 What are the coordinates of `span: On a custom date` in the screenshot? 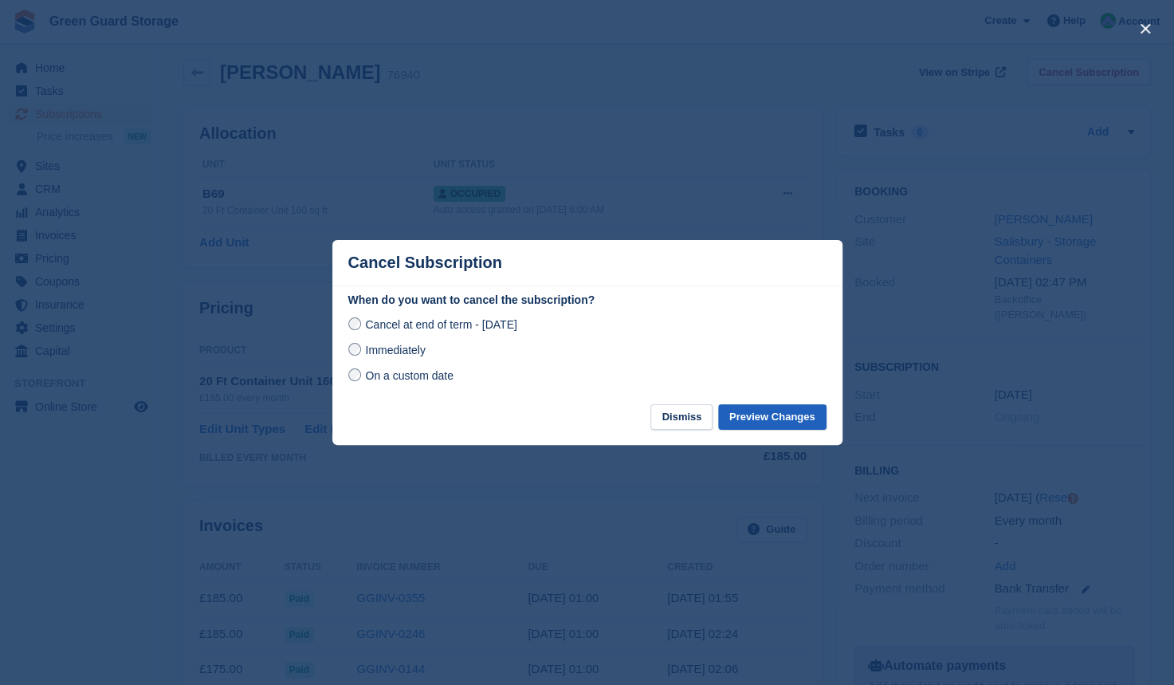 It's located at (409, 375).